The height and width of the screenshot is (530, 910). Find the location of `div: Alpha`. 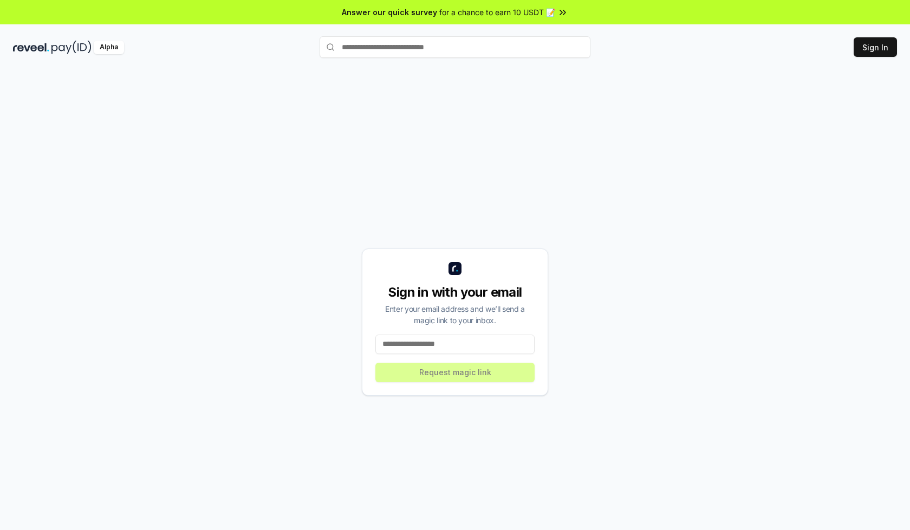

div: Alpha is located at coordinates (109, 47).